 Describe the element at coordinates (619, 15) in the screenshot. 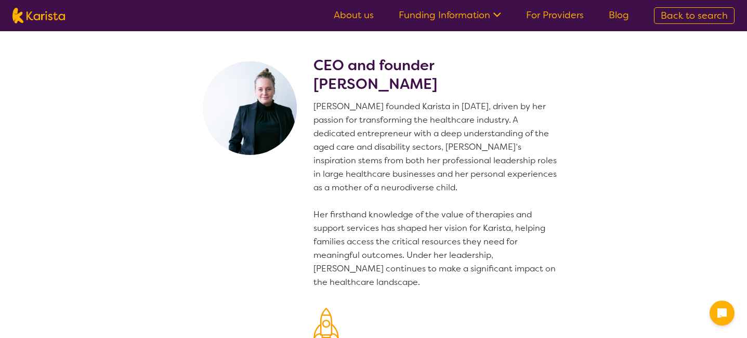

I see `a: Blog` at that location.